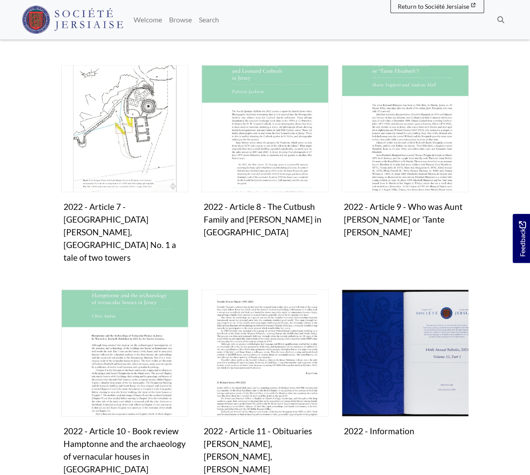  Describe the element at coordinates (265, 128) in the screenshot. I see `img: 2022 - Article 8 - The Cutbush Family and Leonard Cutbush in Jersey` at that location.